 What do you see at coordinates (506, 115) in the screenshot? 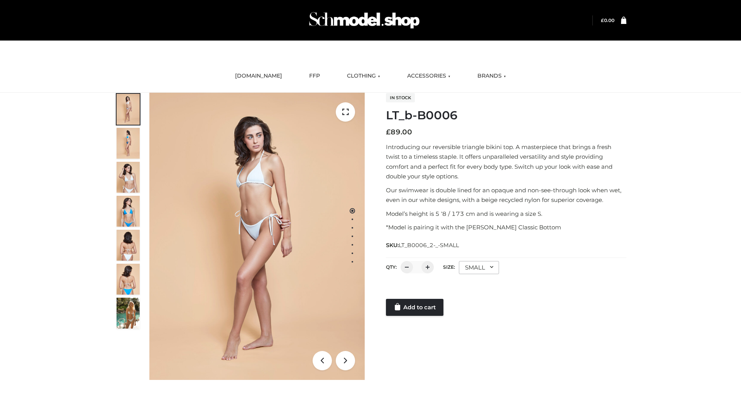
I see `h1: LT_b-B0006` at bounding box center [506, 115].